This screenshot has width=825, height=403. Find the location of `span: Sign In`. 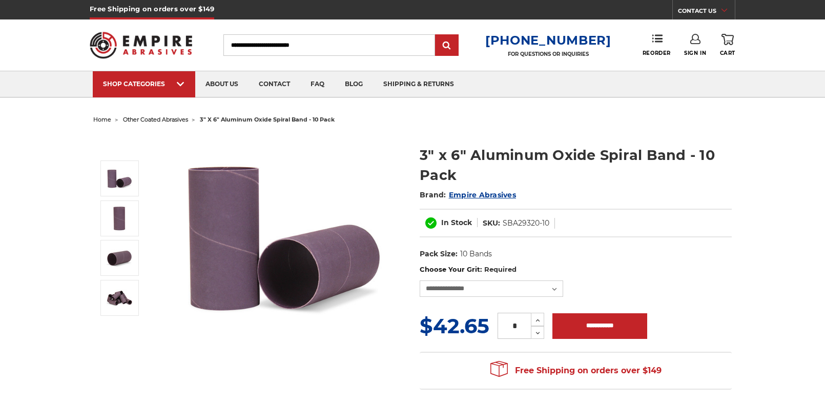

span: Sign In is located at coordinates (695, 53).